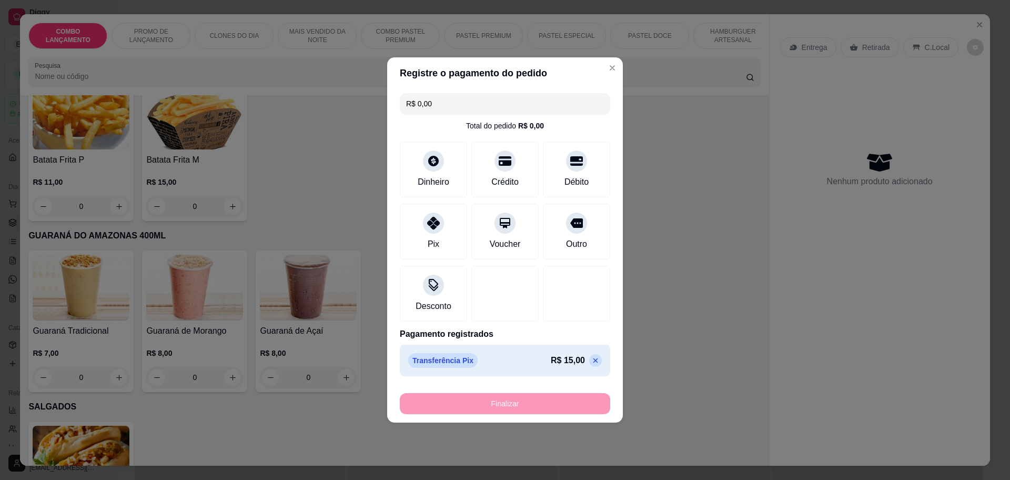 The width and height of the screenshot is (1010, 480). Describe the element at coordinates (612, 68) in the screenshot. I see `button: Close` at that location.